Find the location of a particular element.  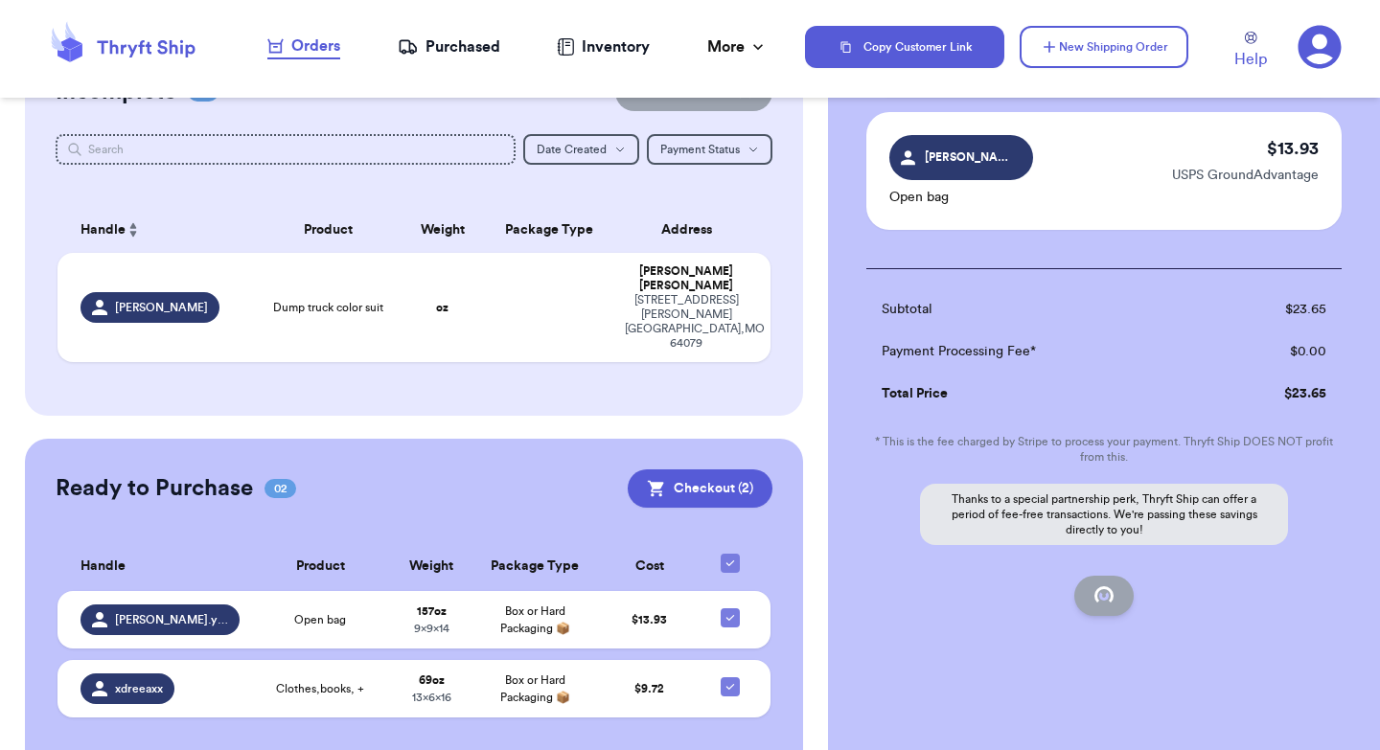

p: * This is the fee charged by Stripe to process your payment. Thryft Ship DOES NOT profit from this. is located at coordinates (1104, 449).